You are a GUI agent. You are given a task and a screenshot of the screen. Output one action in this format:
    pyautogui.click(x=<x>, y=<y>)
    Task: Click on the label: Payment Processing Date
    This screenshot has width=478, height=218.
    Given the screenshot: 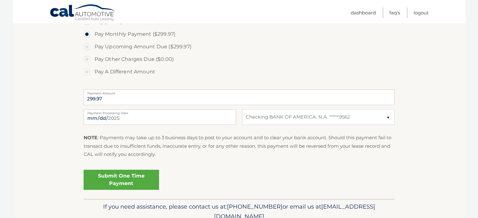 What is the action you would take?
    pyautogui.click(x=160, y=112)
    